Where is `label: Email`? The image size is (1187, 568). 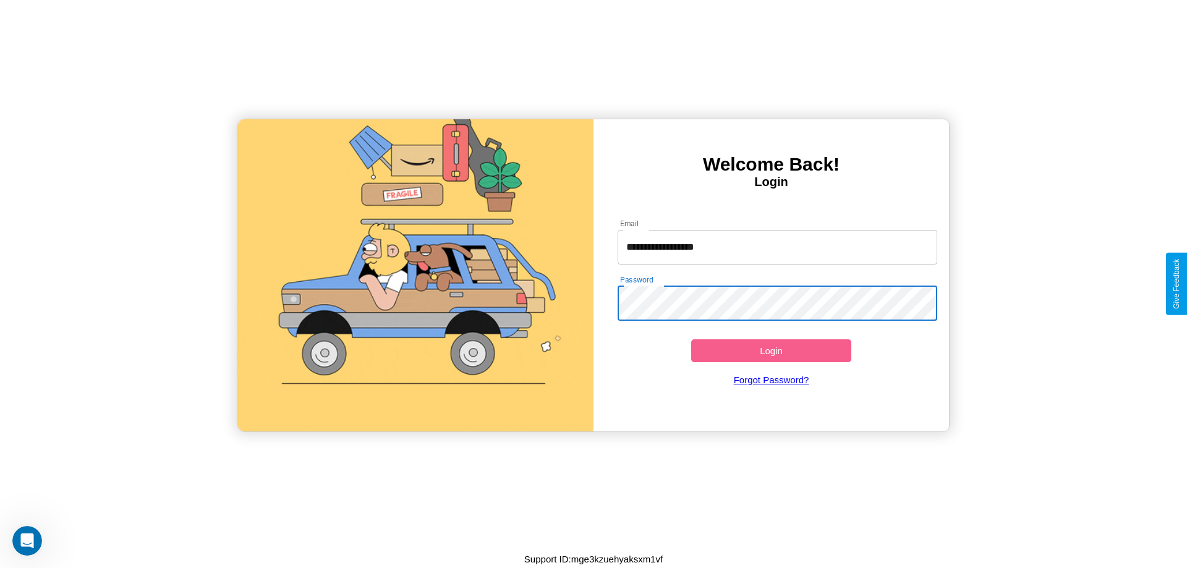
label: Email is located at coordinates (629, 223).